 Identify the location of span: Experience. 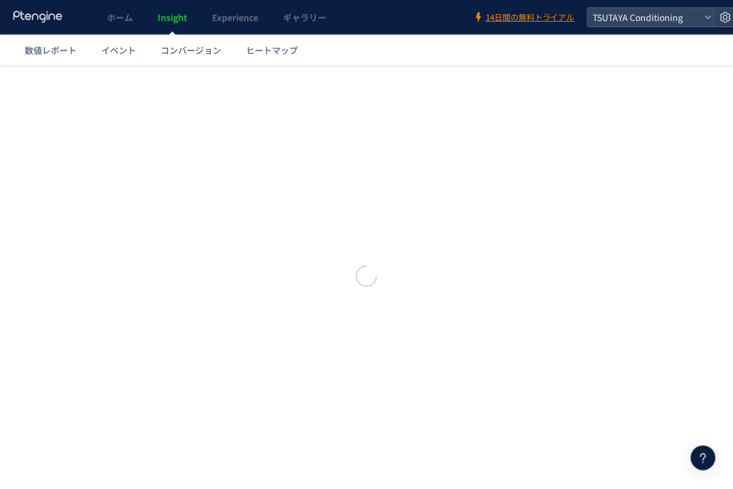
(235, 17).